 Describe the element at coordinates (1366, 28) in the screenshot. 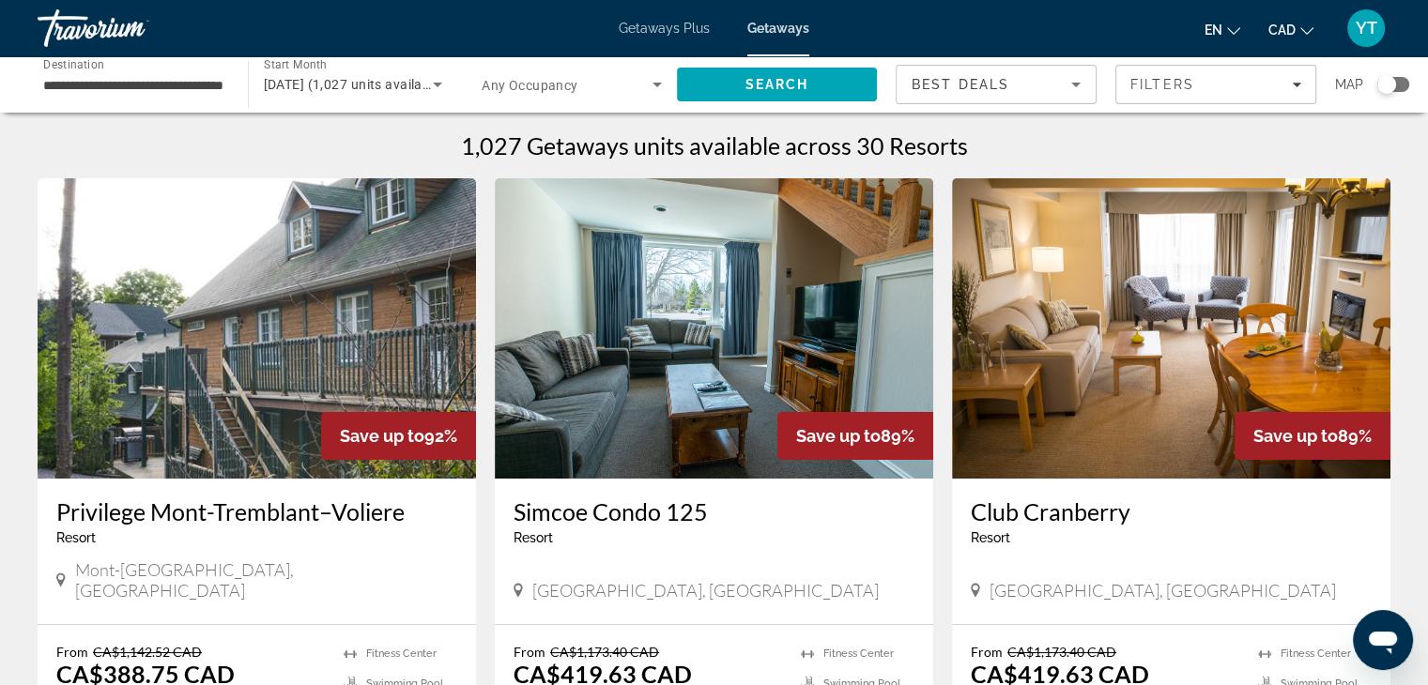

I see `span: YT` at that location.